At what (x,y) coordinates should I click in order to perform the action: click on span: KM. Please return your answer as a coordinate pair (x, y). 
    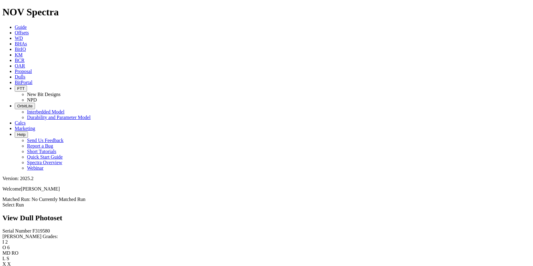
    Looking at the image, I should click on (19, 55).